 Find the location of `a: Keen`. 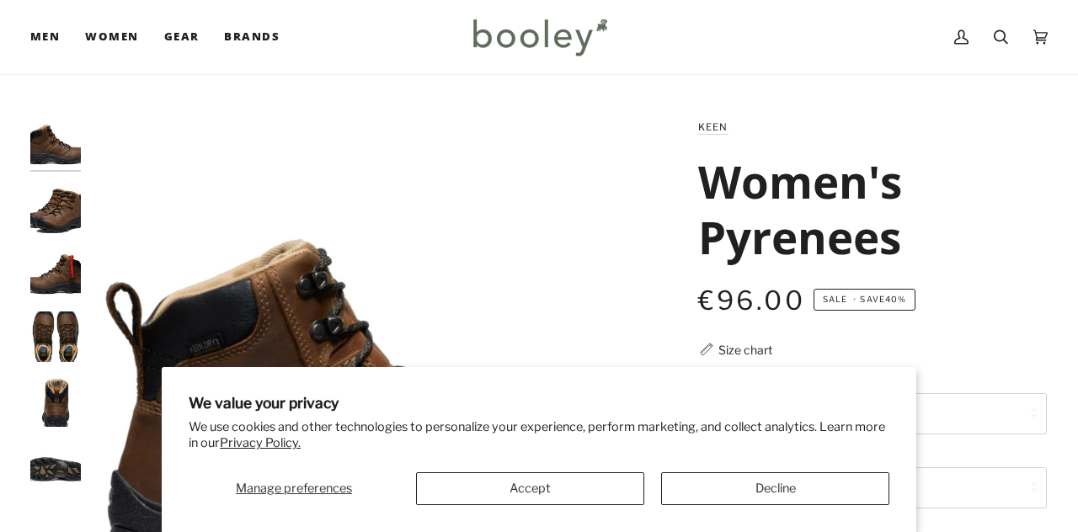

a: Keen is located at coordinates (713, 127).